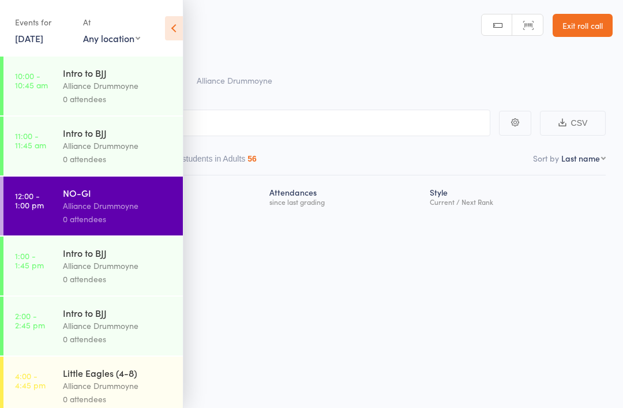 This screenshot has width=623, height=408. Describe the element at coordinates (515, 201) in the screenshot. I see `div: Current / Next Rank` at that location.